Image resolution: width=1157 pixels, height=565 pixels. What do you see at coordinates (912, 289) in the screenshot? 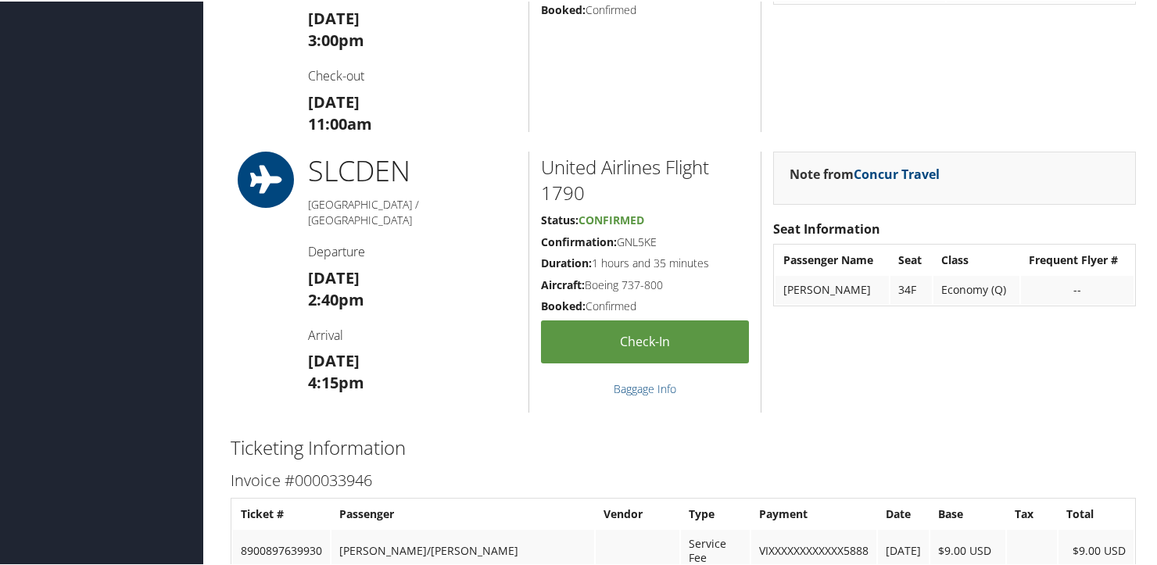
I see `td: 34F` at bounding box center [912, 289].